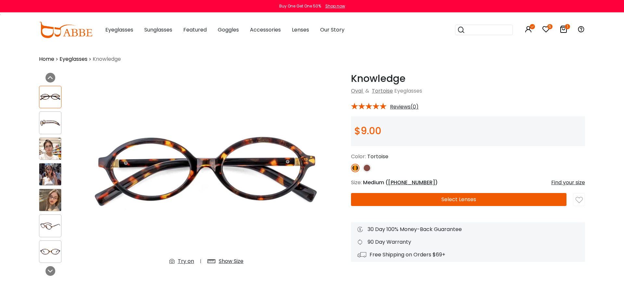 The image size is (624, 297). What do you see at coordinates (73, 59) in the screenshot?
I see `a: Eyeglasses` at bounding box center [73, 59].